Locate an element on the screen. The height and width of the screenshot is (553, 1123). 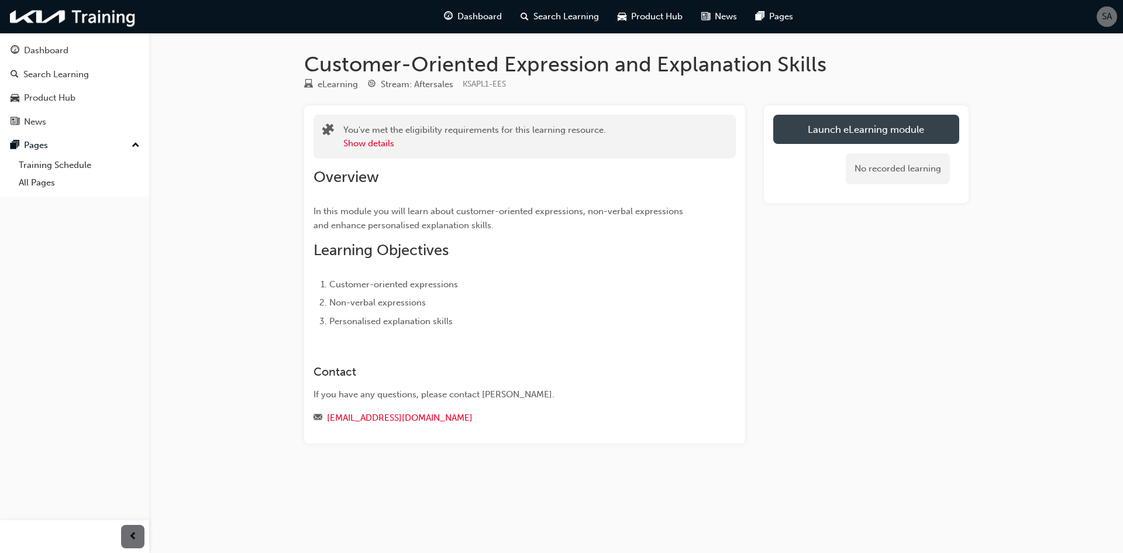
img: kia-training is located at coordinates (73, 16).